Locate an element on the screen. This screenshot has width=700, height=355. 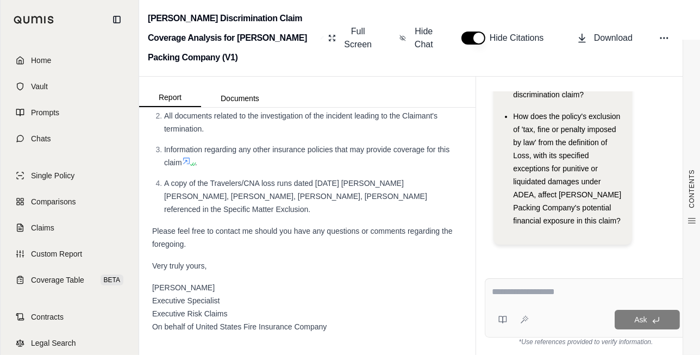
button: Hide Chat is located at coordinates (418, 38).